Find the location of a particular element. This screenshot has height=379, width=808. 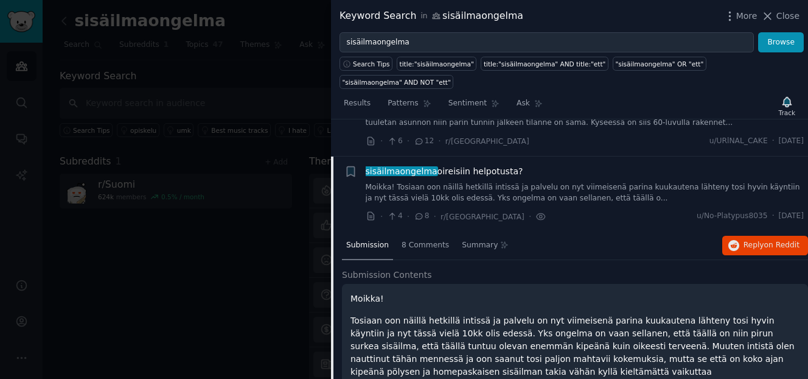

div: title:"sisäilmaongelma" AND title:"ett" is located at coordinates (545, 64).